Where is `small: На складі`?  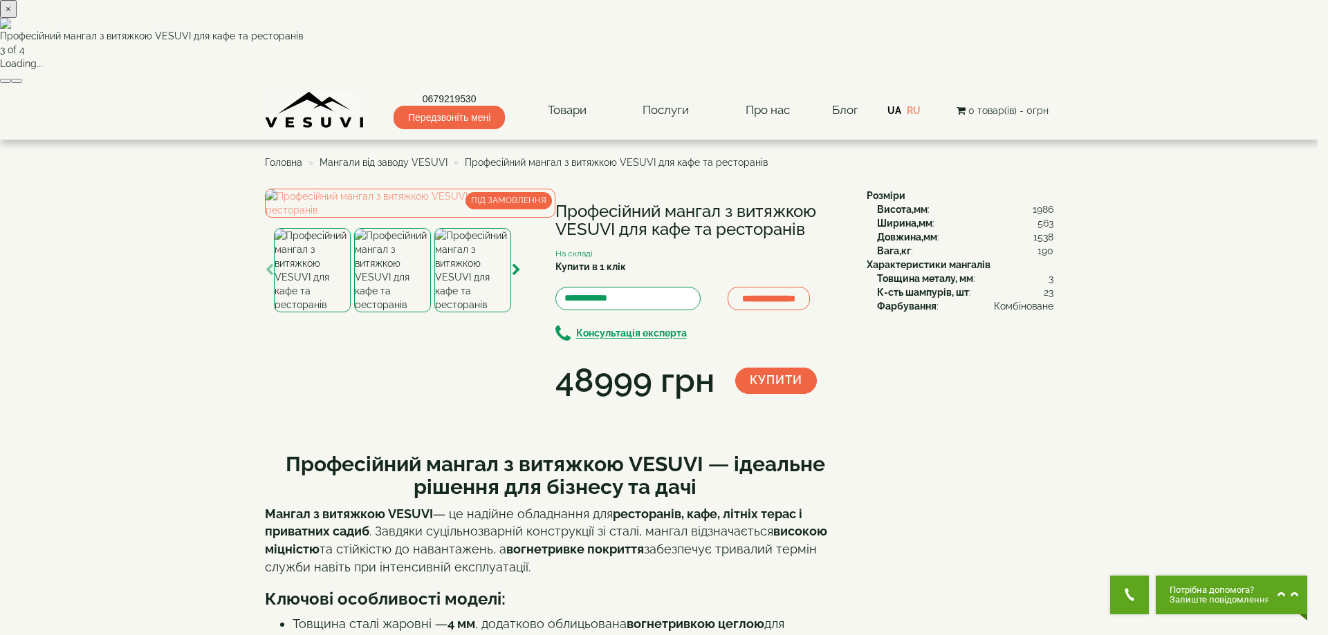 small: На складі is located at coordinates (574, 254).